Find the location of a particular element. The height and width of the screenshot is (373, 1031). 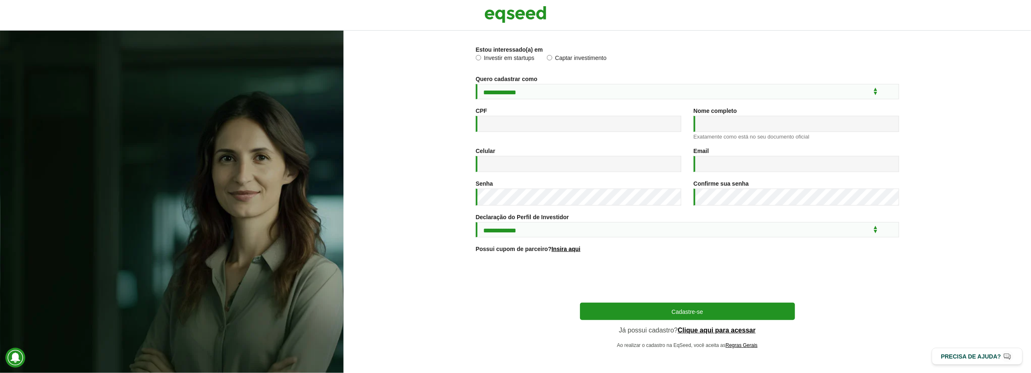

label: Nome completo is located at coordinates (715, 111).